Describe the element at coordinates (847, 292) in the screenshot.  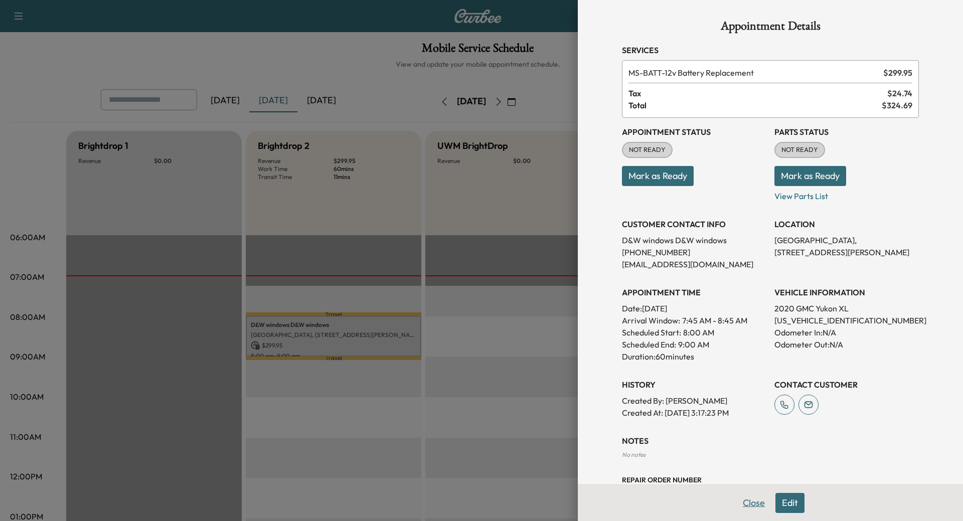
I see `h3: VEHICLE INFORMATION` at that location.